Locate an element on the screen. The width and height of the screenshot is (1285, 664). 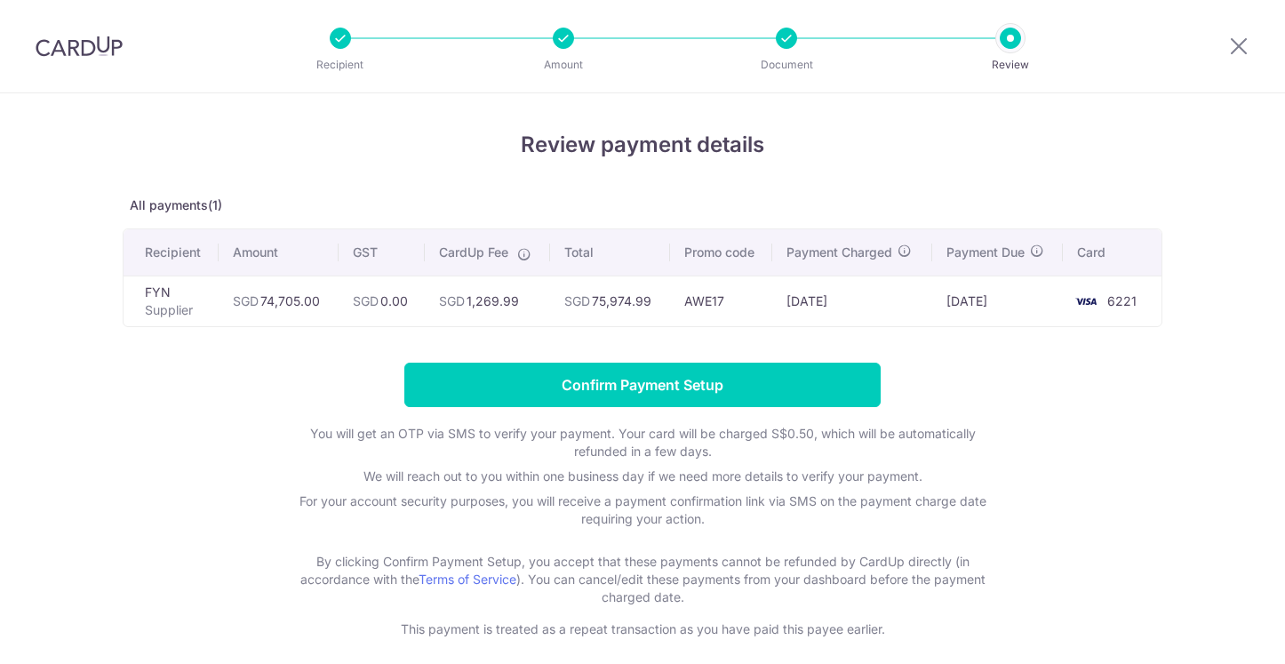
th: Recipient is located at coordinates (171, 252).